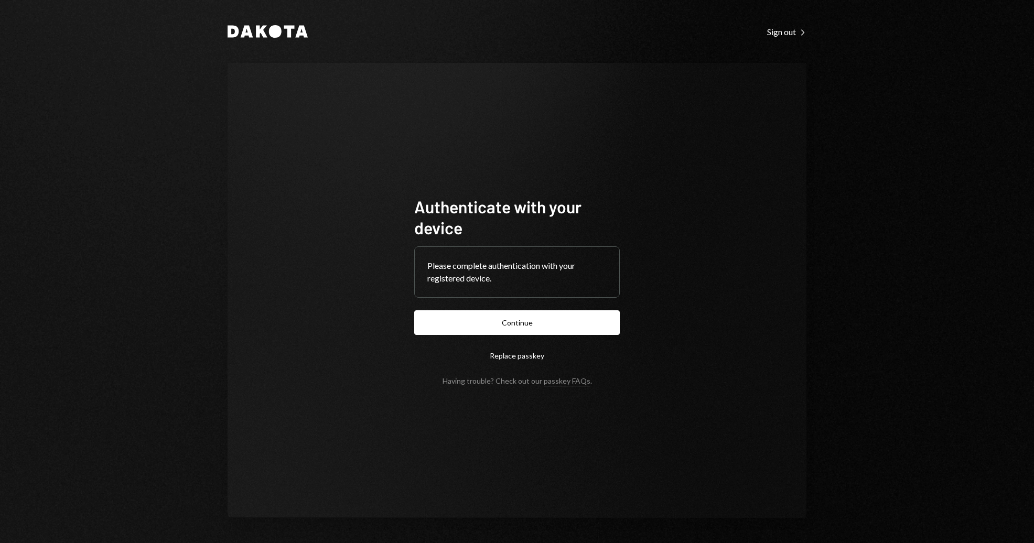 The image size is (1034, 543). Describe the element at coordinates (517, 381) in the screenshot. I see `div: Having trouble? Check out our .` at that location.